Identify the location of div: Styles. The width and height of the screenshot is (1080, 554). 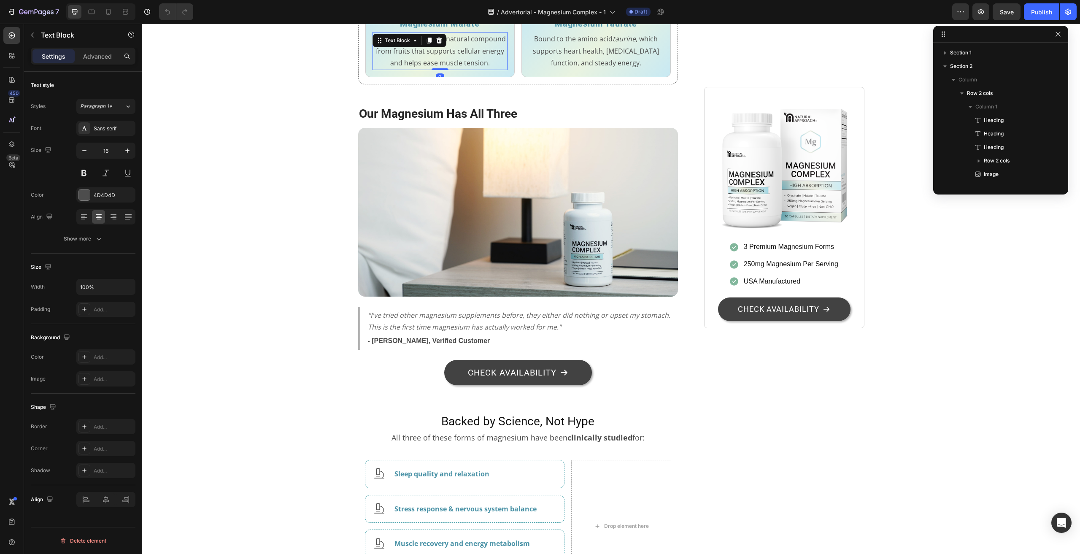
(38, 106).